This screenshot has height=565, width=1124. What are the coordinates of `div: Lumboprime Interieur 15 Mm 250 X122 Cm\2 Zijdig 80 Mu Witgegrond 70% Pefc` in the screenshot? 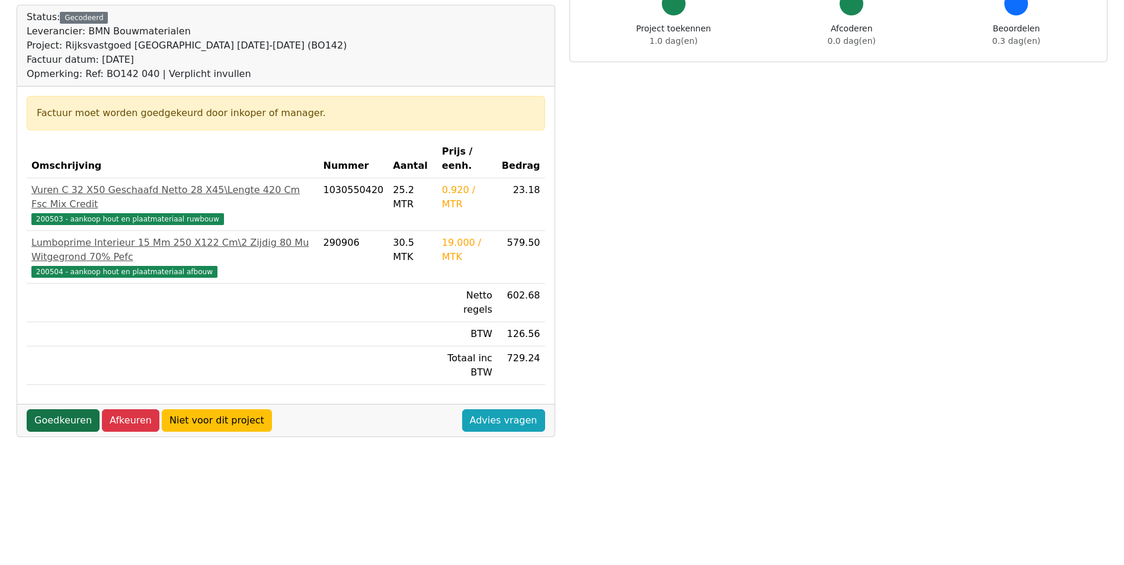 It's located at (172, 250).